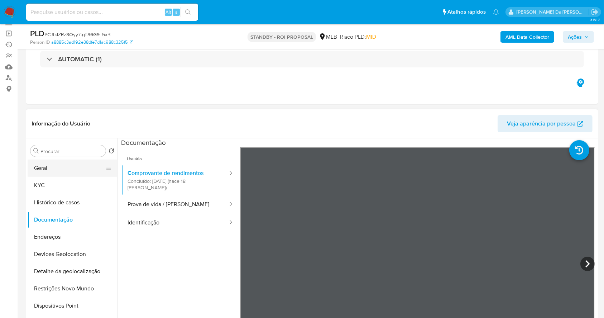 The height and width of the screenshot is (318, 604). I want to click on button: Restrições Novo Mundo, so click(72, 289).